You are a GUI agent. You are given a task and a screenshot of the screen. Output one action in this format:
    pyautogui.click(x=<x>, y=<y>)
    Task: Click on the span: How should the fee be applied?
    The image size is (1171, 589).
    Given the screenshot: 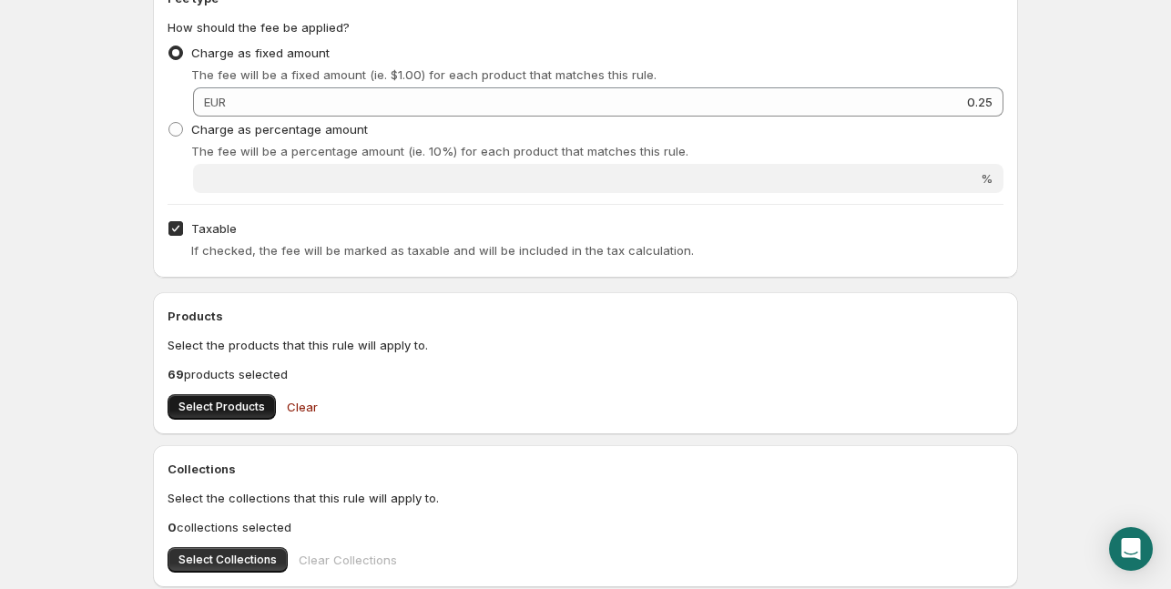 What is the action you would take?
    pyautogui.click(x=259, y=27)
    